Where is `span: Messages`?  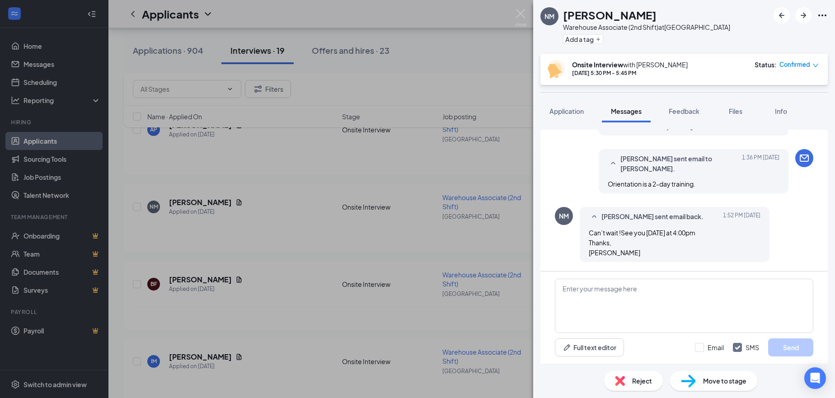
span: Messages is located at coordinates (626, 111).